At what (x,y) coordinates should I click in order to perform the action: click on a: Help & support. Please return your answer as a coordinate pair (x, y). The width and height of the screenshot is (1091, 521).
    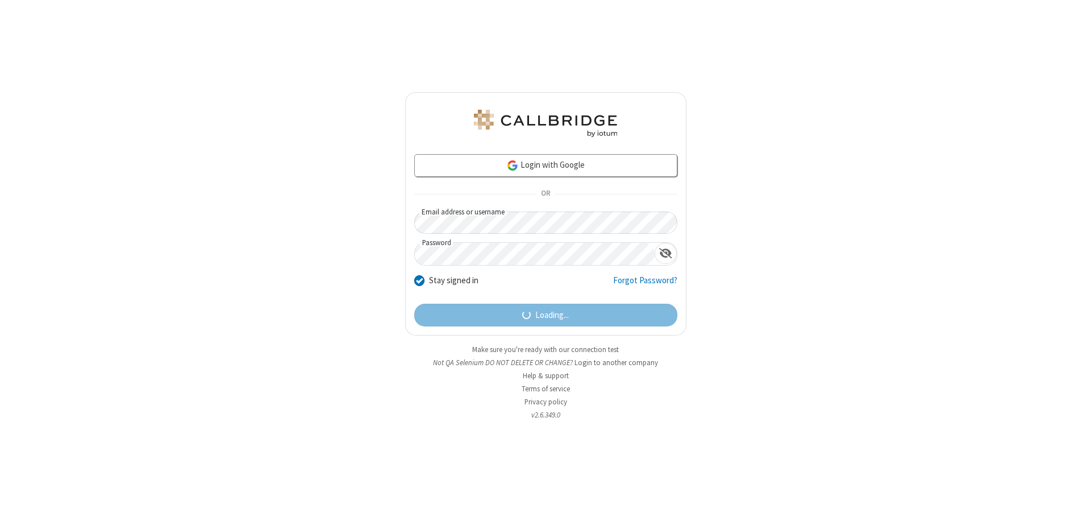
    Looking at the image, I should click on (546, 375).